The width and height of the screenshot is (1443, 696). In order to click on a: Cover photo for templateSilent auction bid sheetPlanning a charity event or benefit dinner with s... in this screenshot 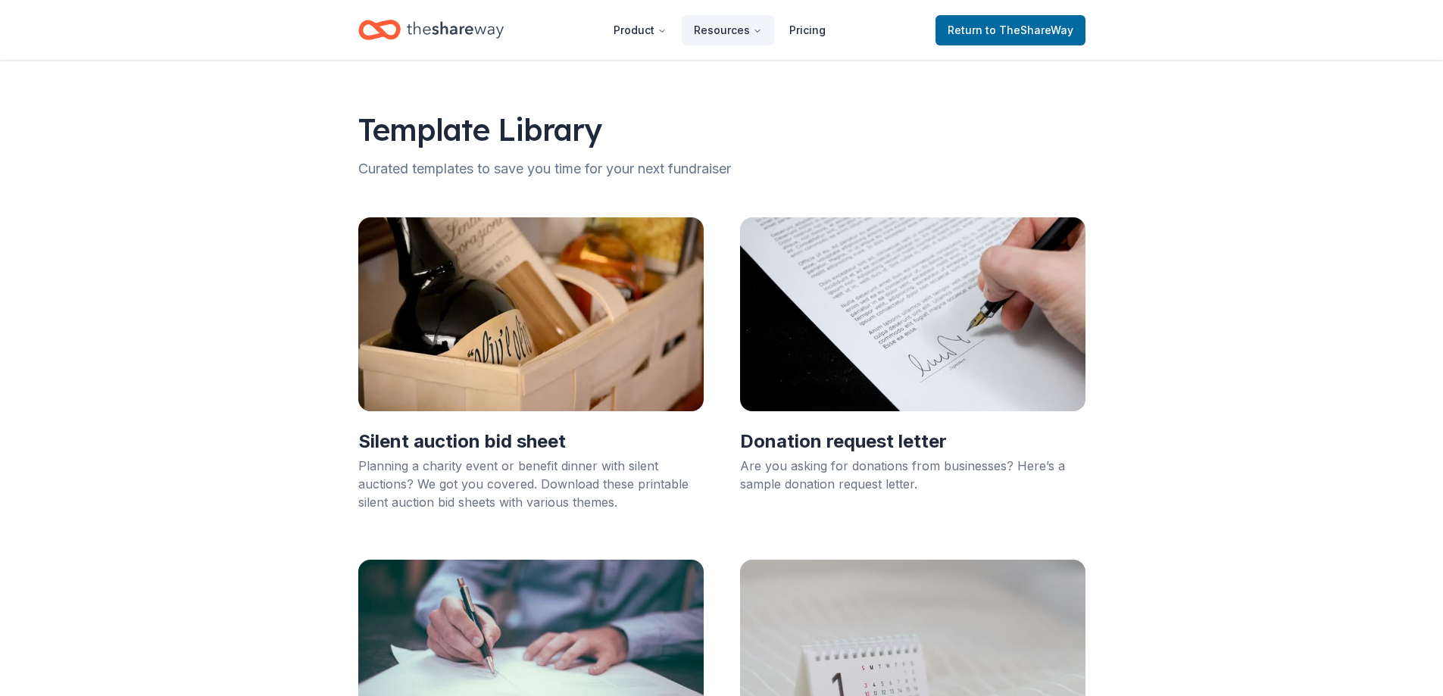, I will do `click(531, 370)`.